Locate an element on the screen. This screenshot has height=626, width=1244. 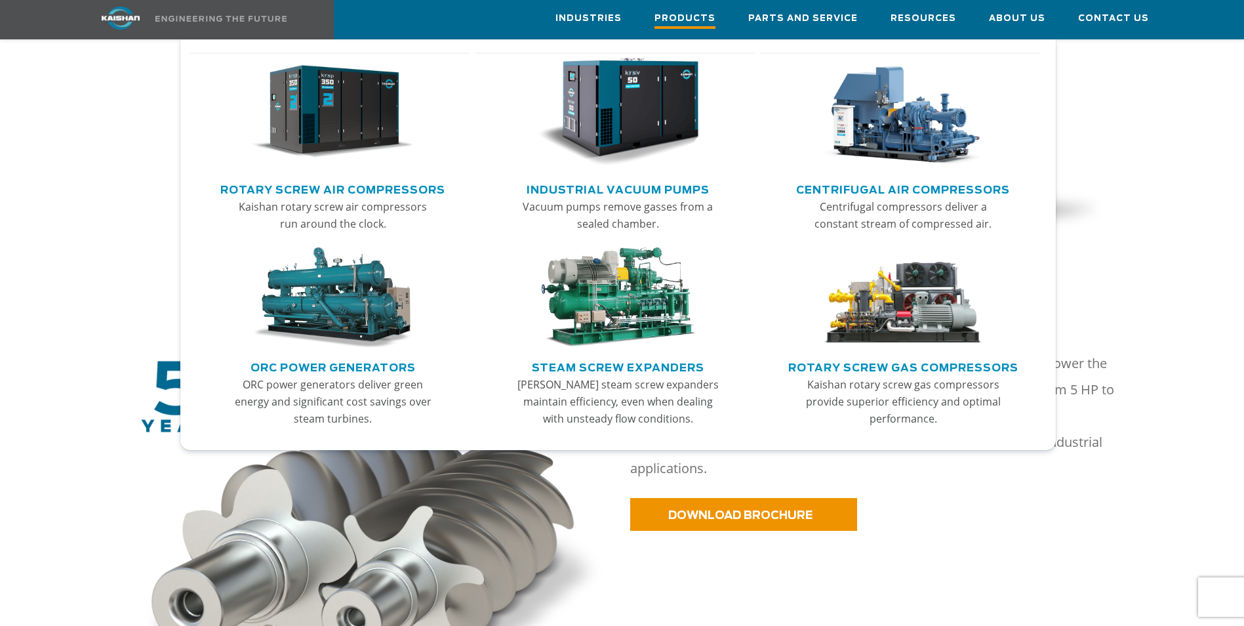
img: kaishan logo is located at coordinates (121, 18).